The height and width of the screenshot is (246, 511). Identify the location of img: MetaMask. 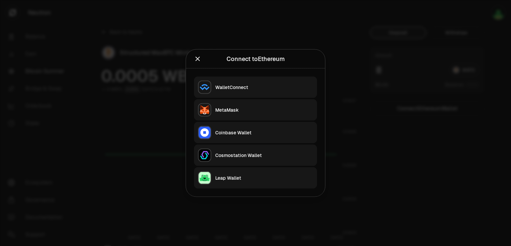
(205, 110).